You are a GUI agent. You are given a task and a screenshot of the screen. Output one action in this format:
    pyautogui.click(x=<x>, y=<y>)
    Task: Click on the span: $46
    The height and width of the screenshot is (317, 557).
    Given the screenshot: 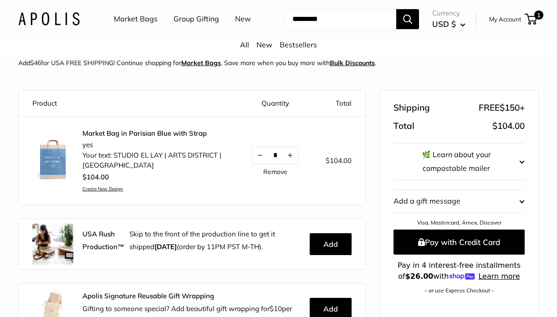 What is the action you would take?
    pyautogui.click(x=36, y=63)
    